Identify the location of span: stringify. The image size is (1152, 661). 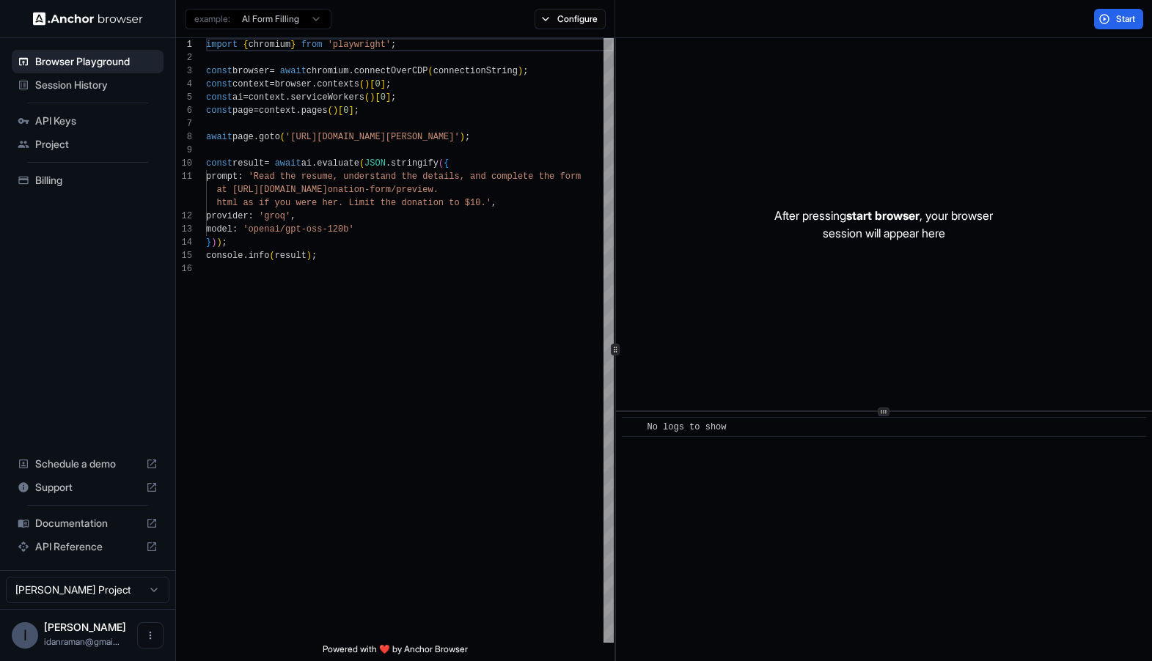
(414, 163).